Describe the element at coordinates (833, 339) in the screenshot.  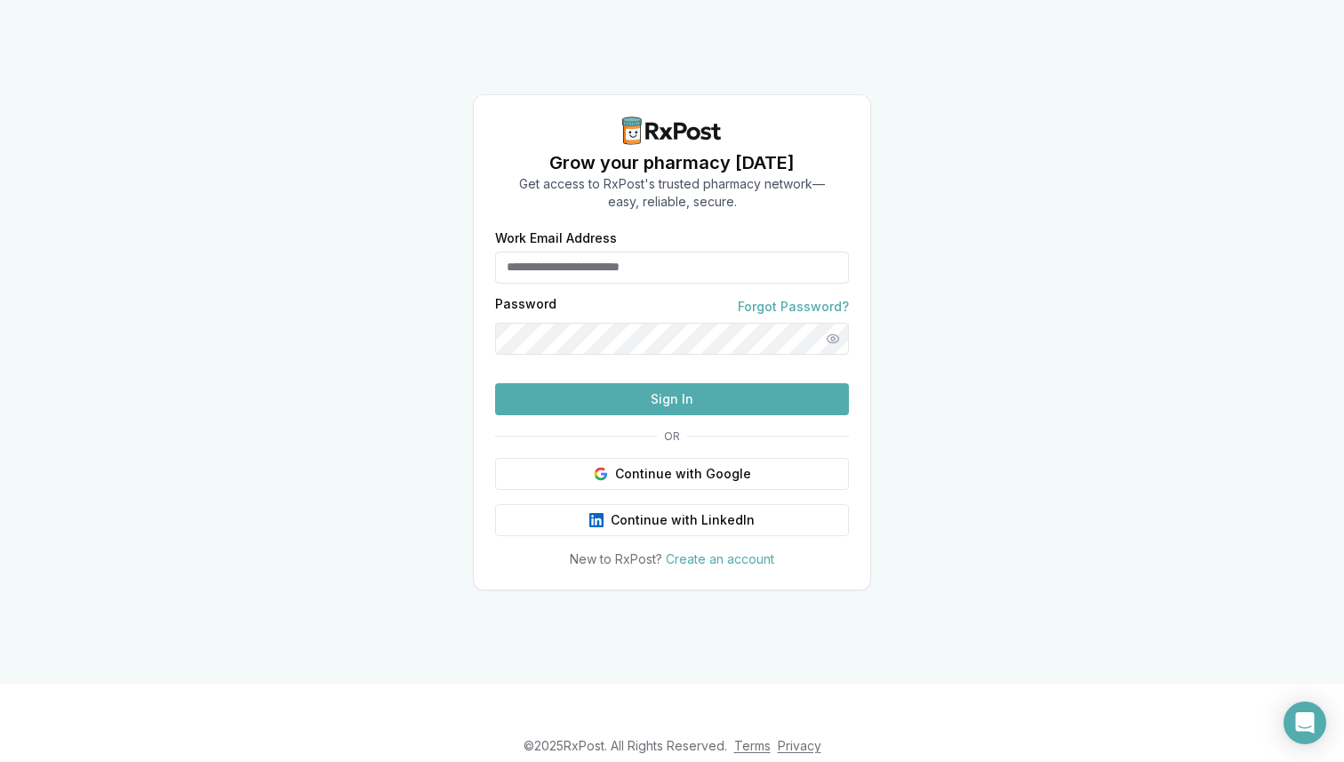
I see `button: Show password` at that location.